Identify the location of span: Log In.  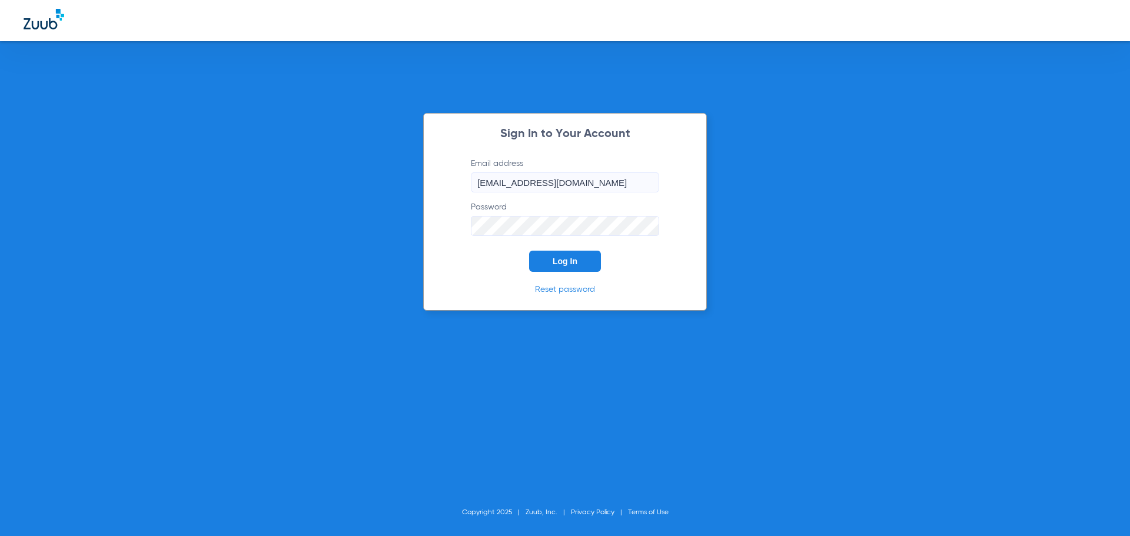
(565, 261).